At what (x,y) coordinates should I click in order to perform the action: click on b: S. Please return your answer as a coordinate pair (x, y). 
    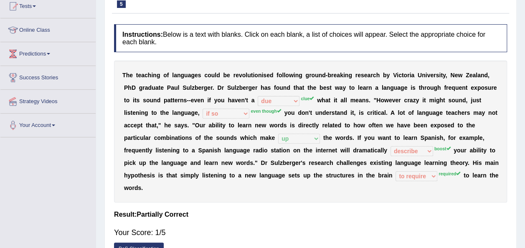
    Looking at the image, I should click on (184, 88).